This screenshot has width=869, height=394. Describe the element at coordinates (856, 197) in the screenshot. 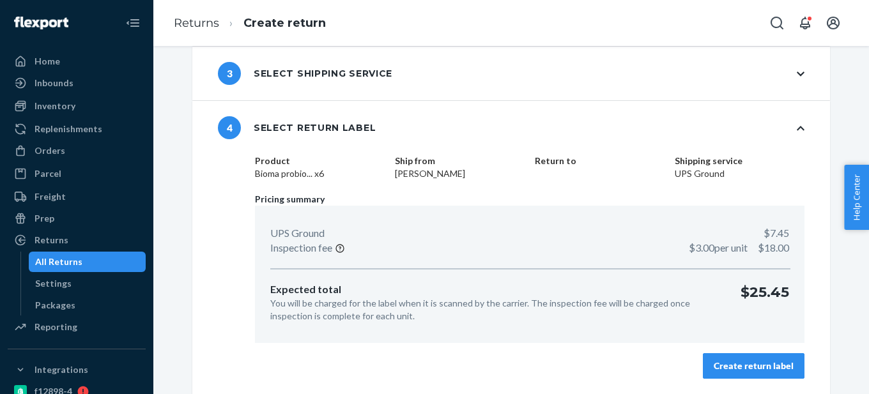

I see `button: Help Center` at that location.